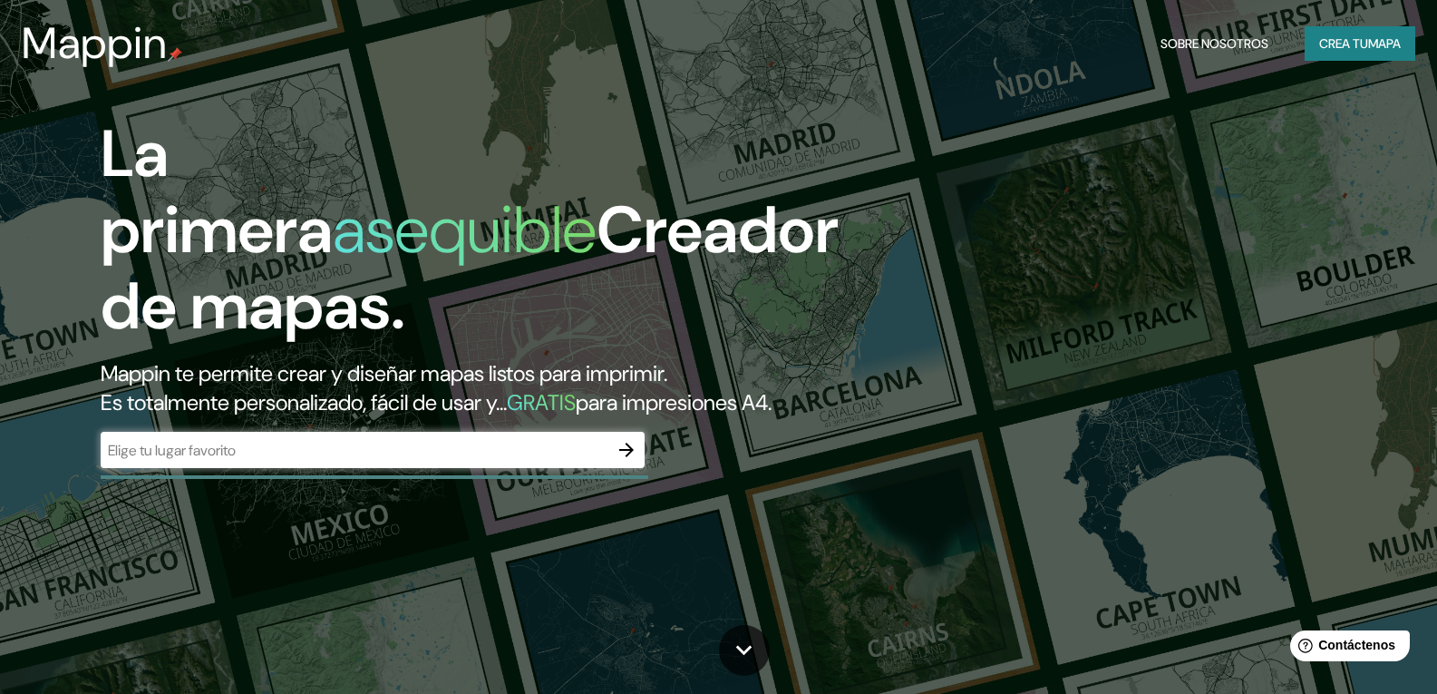  I want to click on input: Elige tu lugar favorito, so click(355, 450).